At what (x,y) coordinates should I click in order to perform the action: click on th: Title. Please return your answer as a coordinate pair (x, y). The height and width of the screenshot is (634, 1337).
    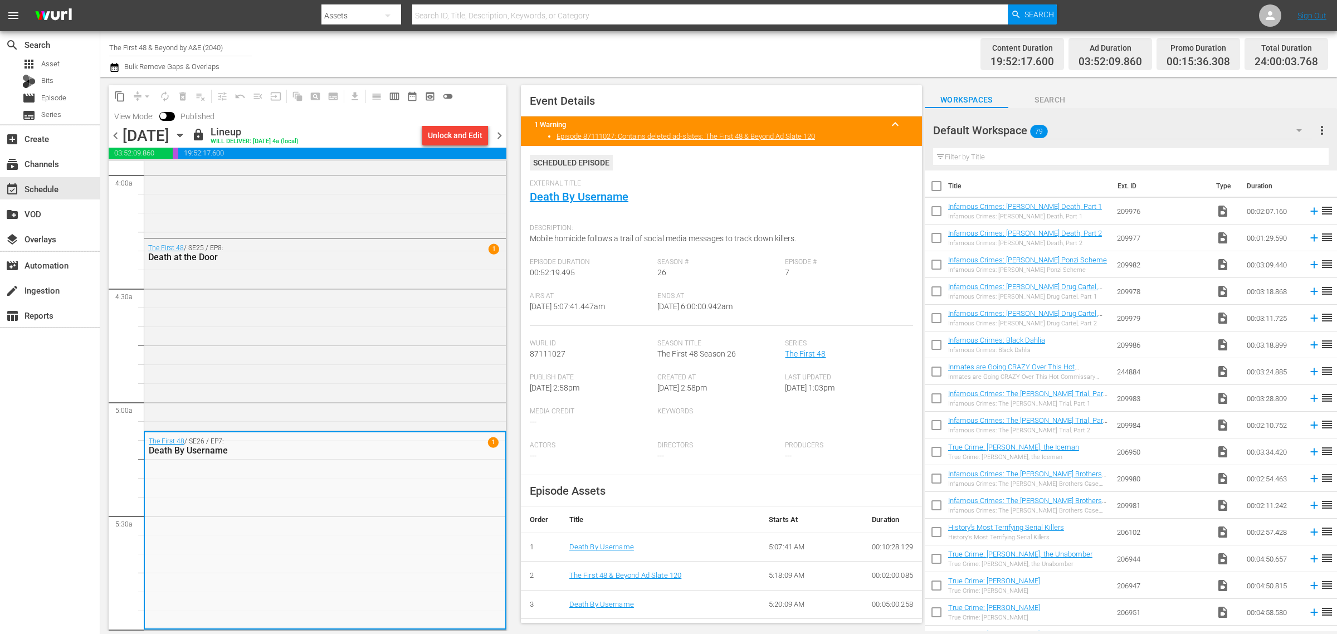
    Looking at the image, I should click on (1029, 186).